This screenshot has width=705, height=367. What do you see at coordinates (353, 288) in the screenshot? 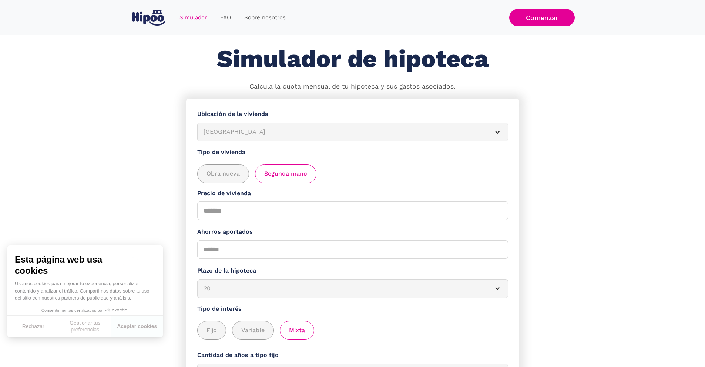
I see `article: 20` at bounding box center [353, 288].